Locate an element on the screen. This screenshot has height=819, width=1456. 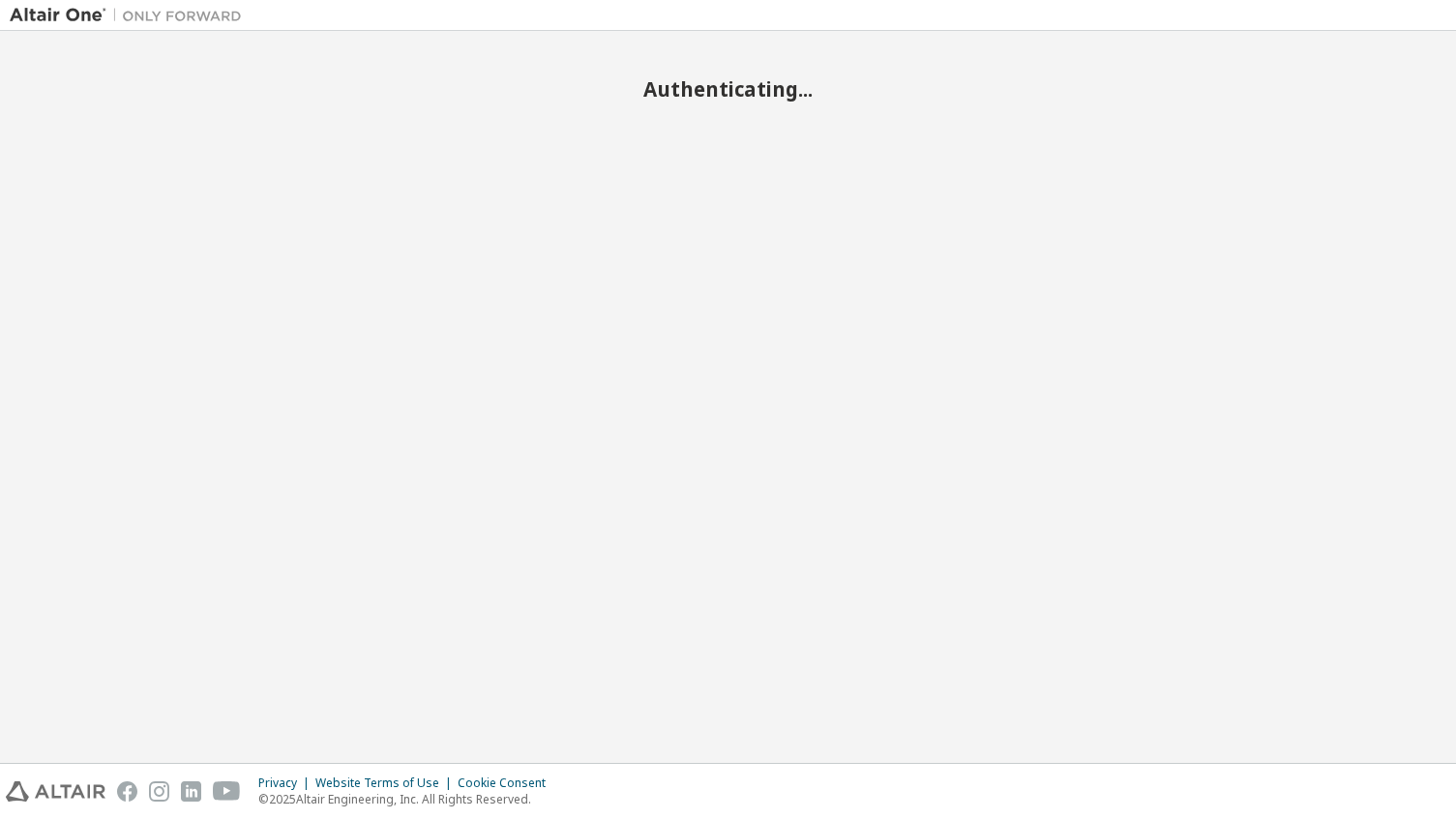
div: Privacy is located at coordinates (287, 783).